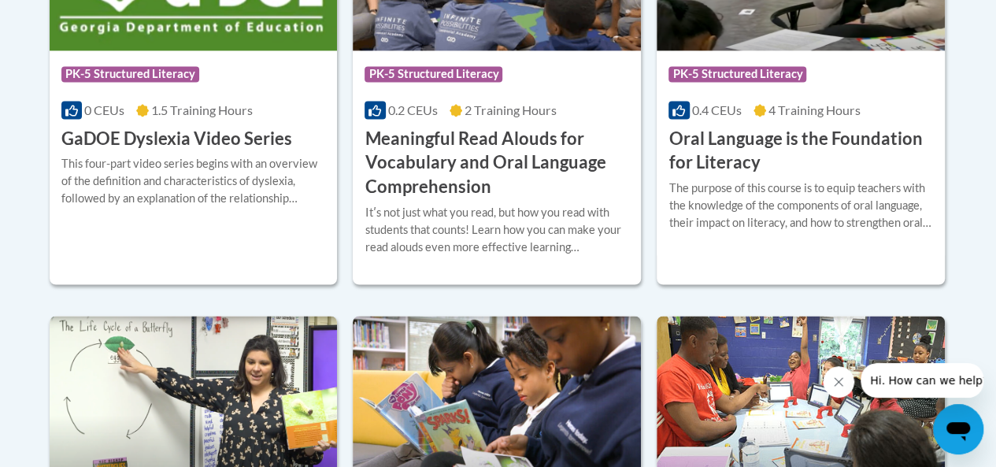 The width and height of the screenshot is (996, 467). What do you see at coordinates (68, 17) in the screenshot?
I see `span: Hi. How can we help?` at bounding box center [68, 17].